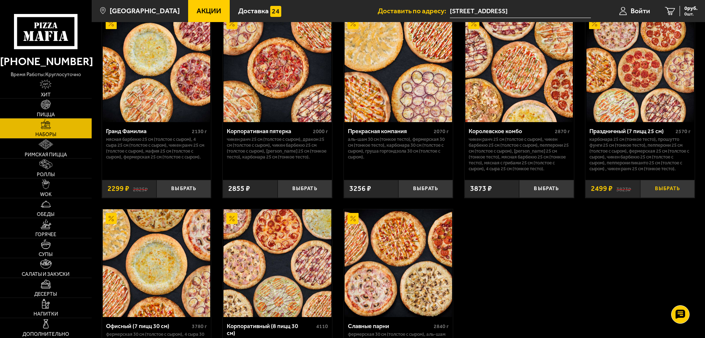 The image size is (705, 338). I want to click on p: Аль-Шам 30 см (тонкое тесто), Фермерская 30 см (тонкое тесто), Карбонара 30 см (толстое с сыром),..., so click(398, 148).